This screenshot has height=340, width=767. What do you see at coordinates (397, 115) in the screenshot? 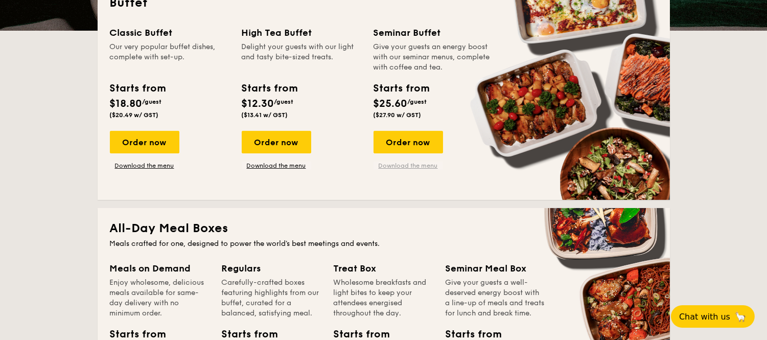
I see `span: ($27.90 w/ GST)` at bounding box center [397, 115].